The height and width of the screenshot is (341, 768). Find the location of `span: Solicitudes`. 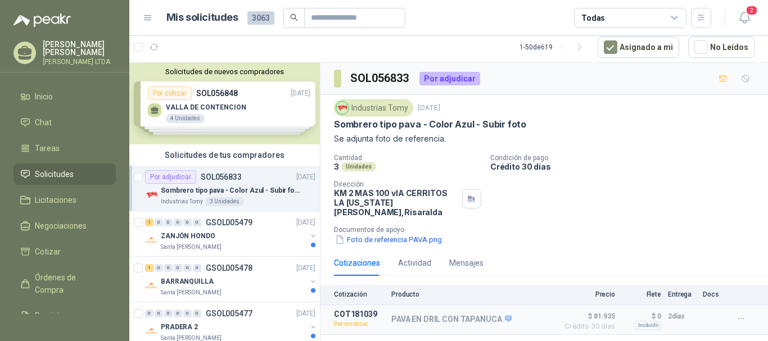

span: Solicitudes is located at coordinates (54, 174).